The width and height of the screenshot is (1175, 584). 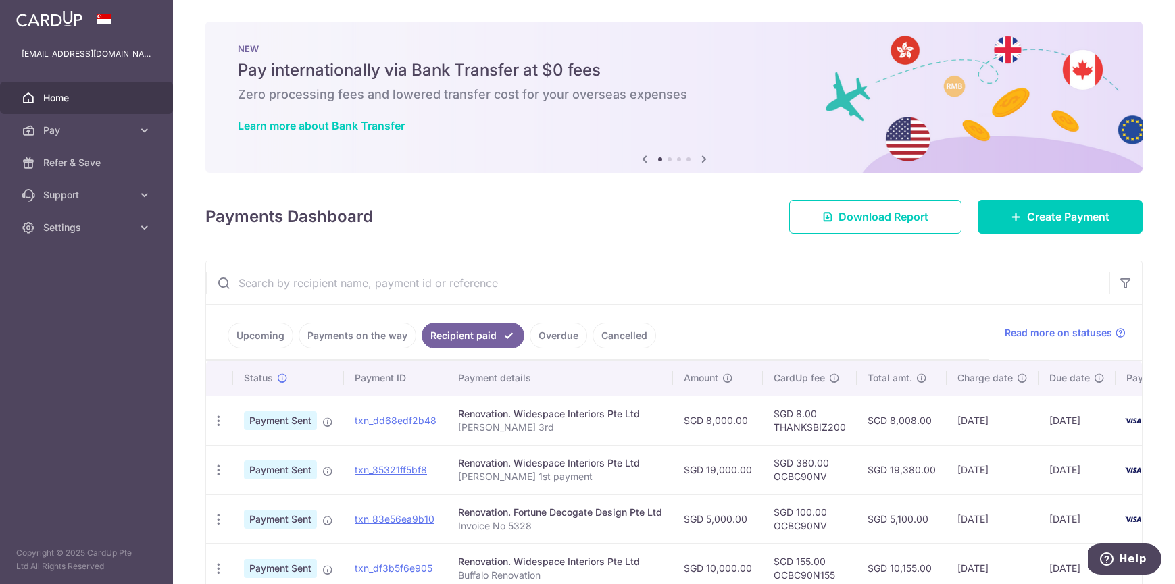 What do you see at coordinates (473, 336) in the screenshot?
I see `a: Recipient paid` at bounding box center [473, 336].